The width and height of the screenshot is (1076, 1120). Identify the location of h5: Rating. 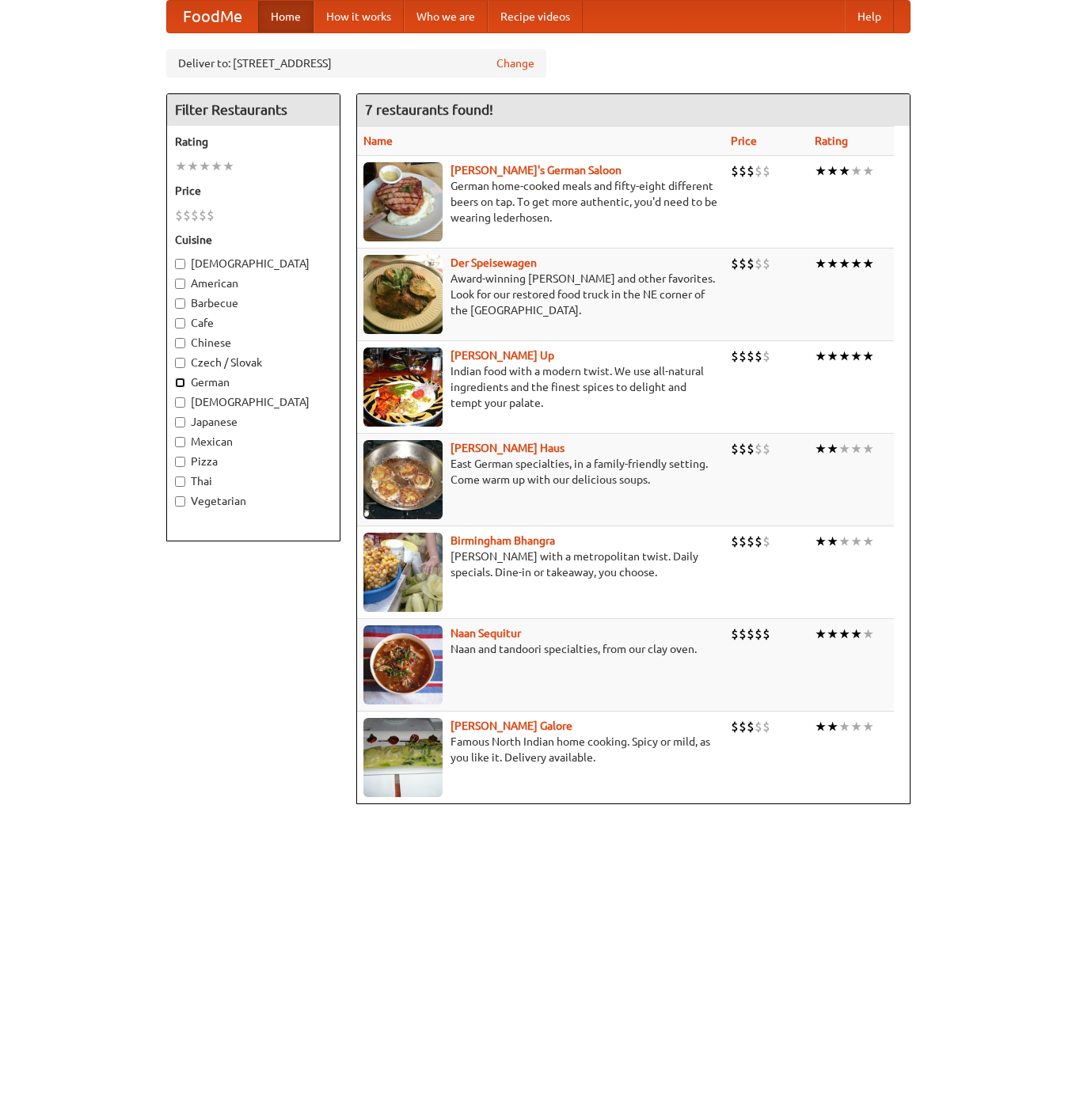
(254, 142).